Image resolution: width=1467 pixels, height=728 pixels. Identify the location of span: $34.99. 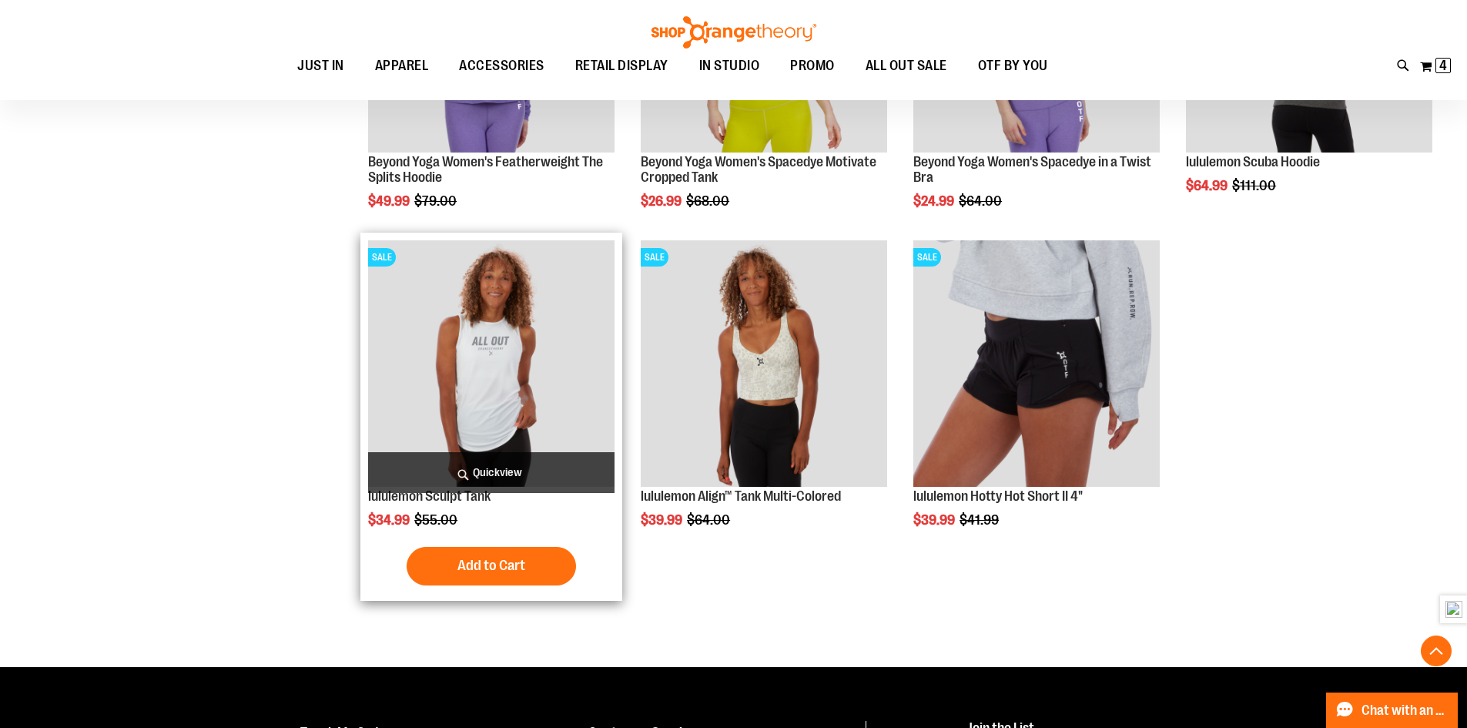
(390, 520).